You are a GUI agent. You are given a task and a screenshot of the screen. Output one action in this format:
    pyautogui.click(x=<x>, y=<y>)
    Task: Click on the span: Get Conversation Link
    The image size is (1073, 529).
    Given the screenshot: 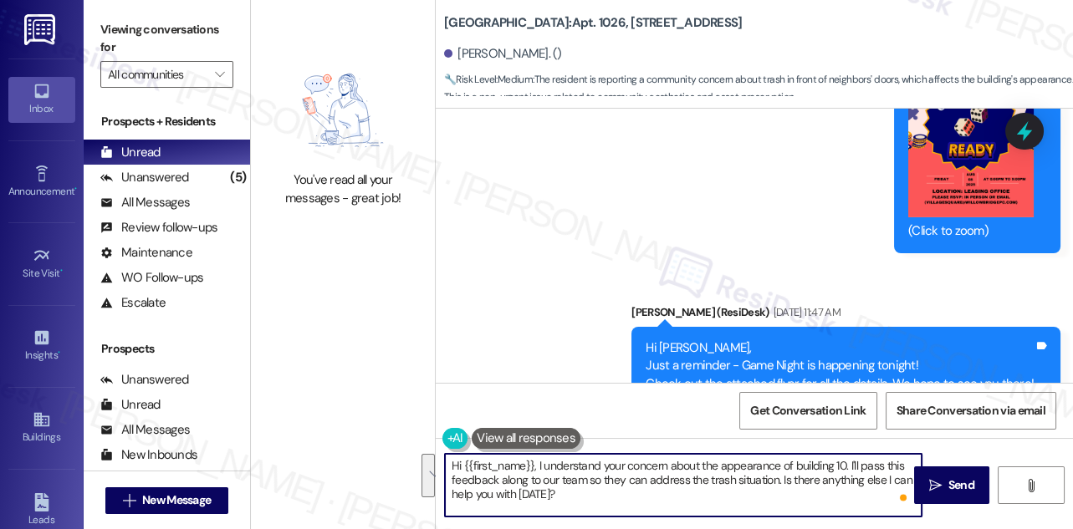 What is the action you would take?
    pyautogui.click(x=808, y=411)
    